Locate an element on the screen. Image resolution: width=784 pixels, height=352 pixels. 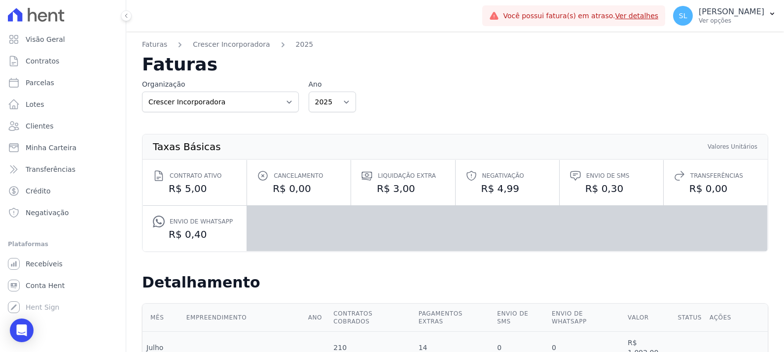
h2: Detalhamento is located at coordinates (455, 283).